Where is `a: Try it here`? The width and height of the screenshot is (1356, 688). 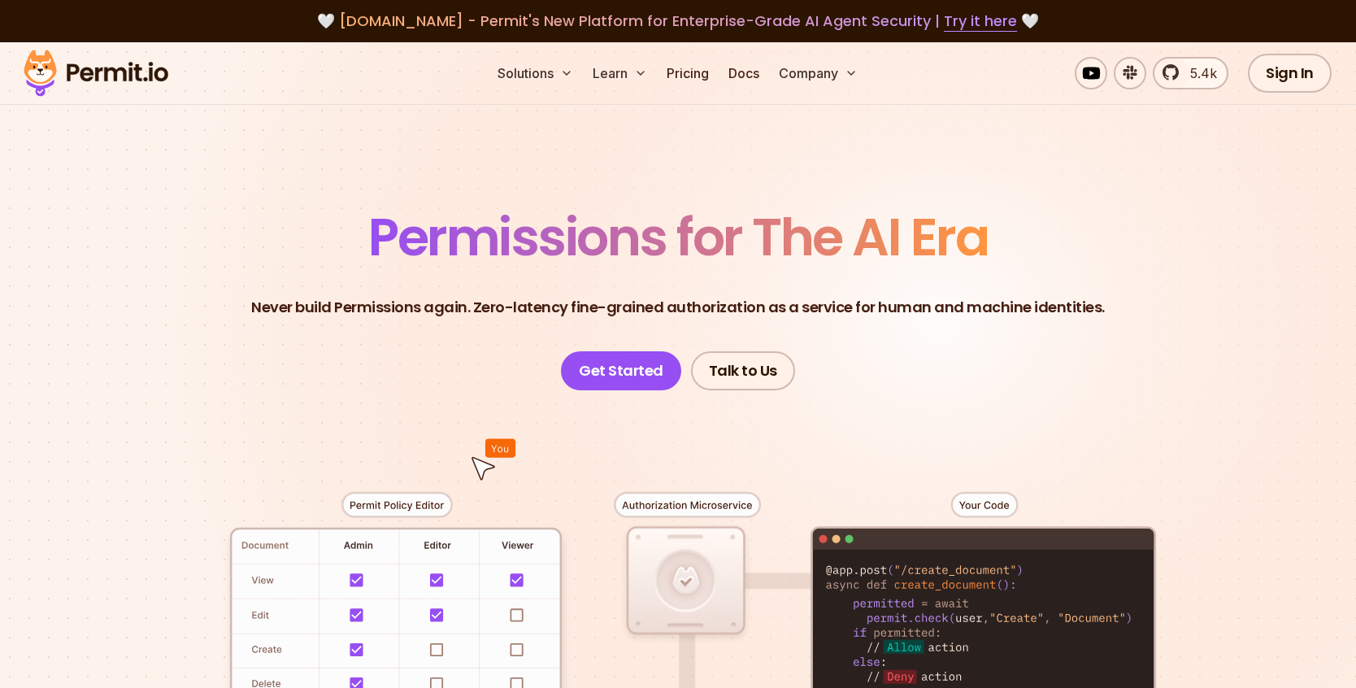
a: Try it here is located at coordinates (980, 21).